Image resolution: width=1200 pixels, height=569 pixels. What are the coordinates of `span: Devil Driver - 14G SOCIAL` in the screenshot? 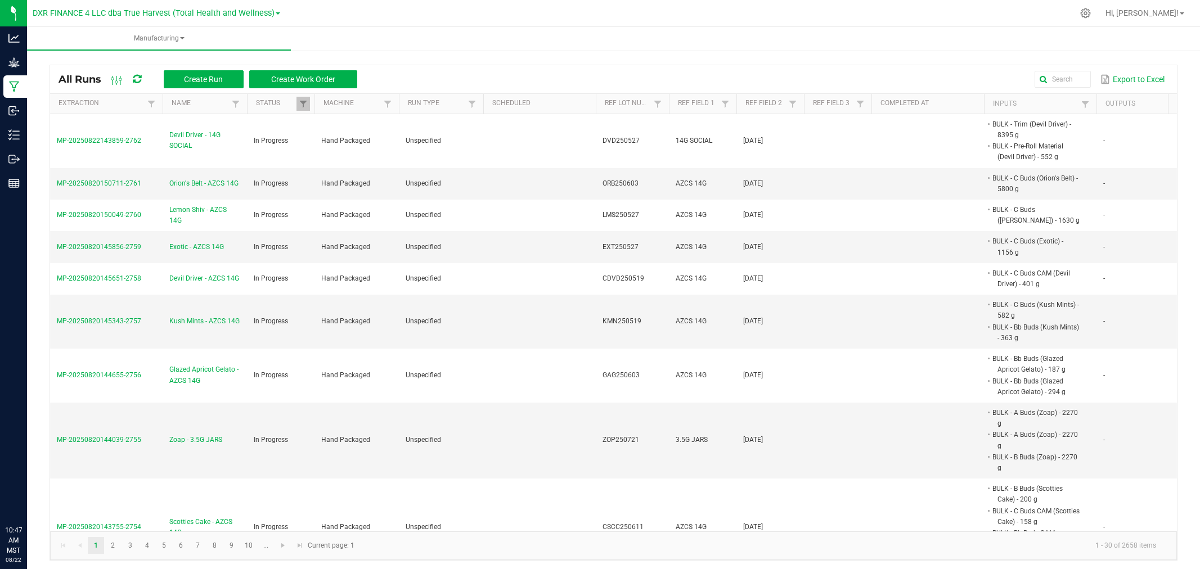 It's located at (205, 141).